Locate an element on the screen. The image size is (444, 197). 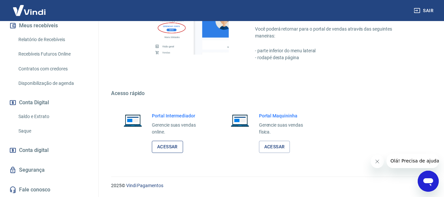
h5: Acesso rápido is located at coordinates (270, 93).